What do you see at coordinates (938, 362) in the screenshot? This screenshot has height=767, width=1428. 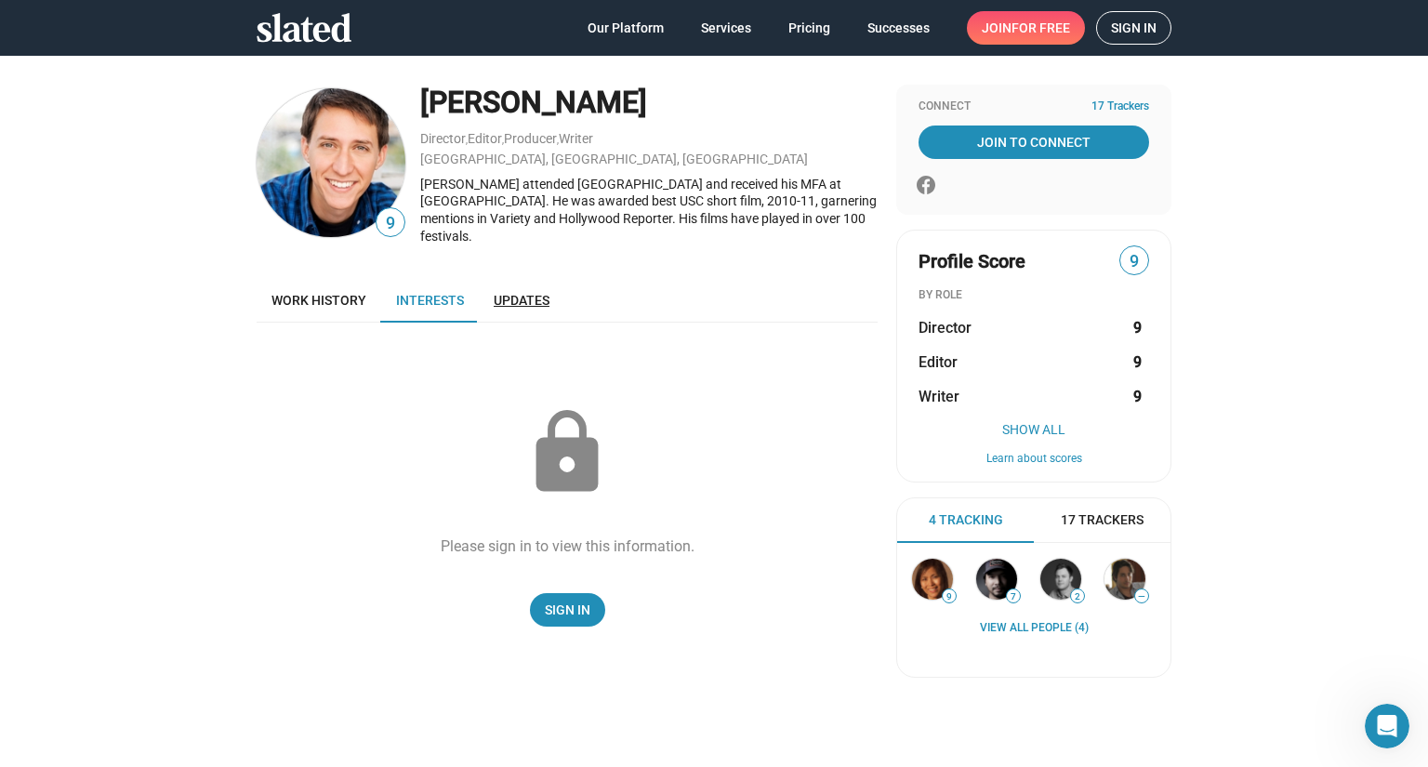 I see `span: Editor` at bounding box center [938, 362].